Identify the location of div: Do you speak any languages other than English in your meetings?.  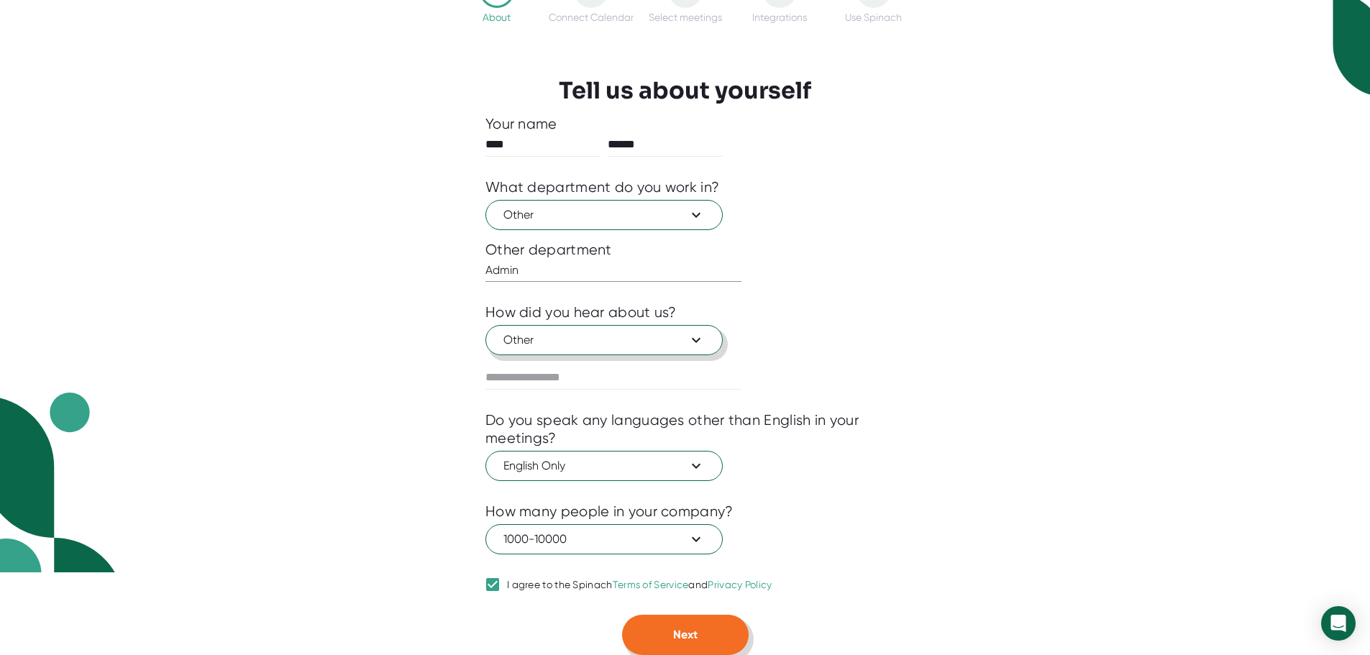
(684, 429).